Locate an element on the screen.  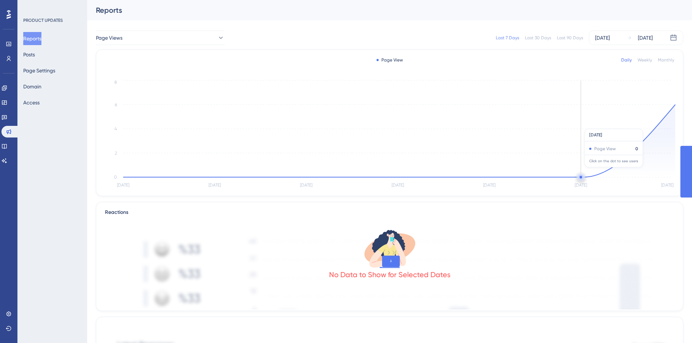
button: Access is located at coordinates (31, 102).